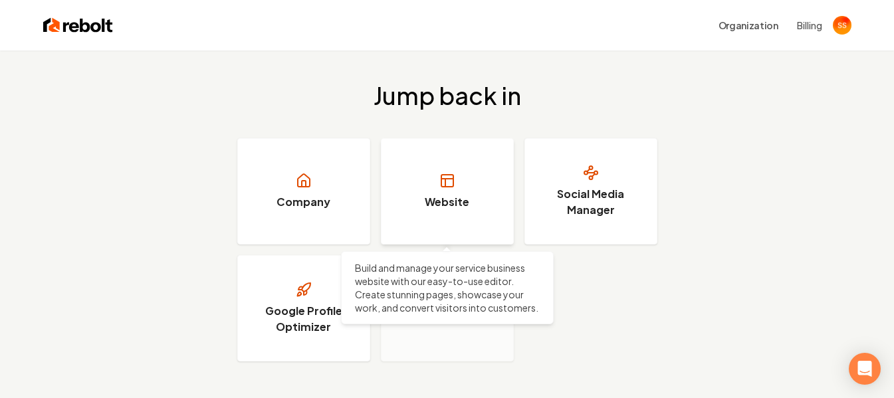  I want to click on h3: Company, so click(303, 202).